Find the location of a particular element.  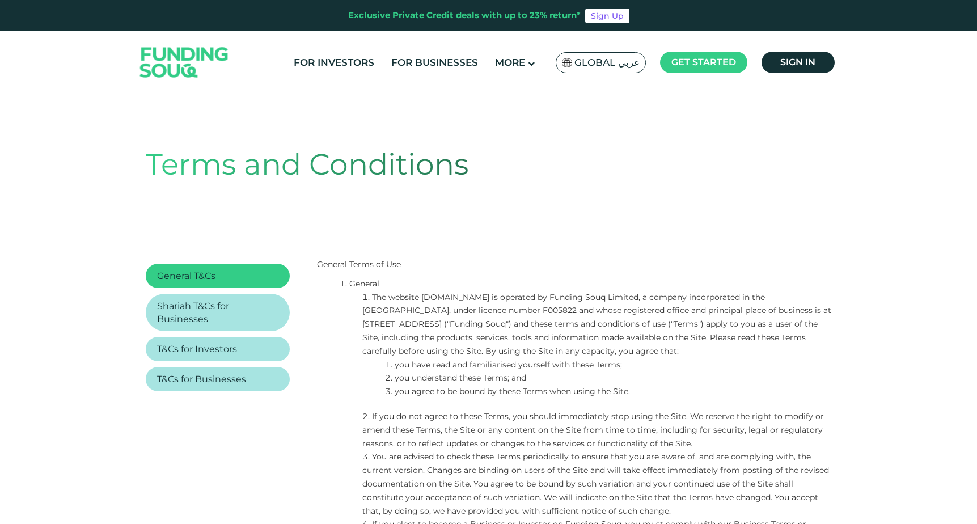

a: Sign in is located at coordinates (798, 62).